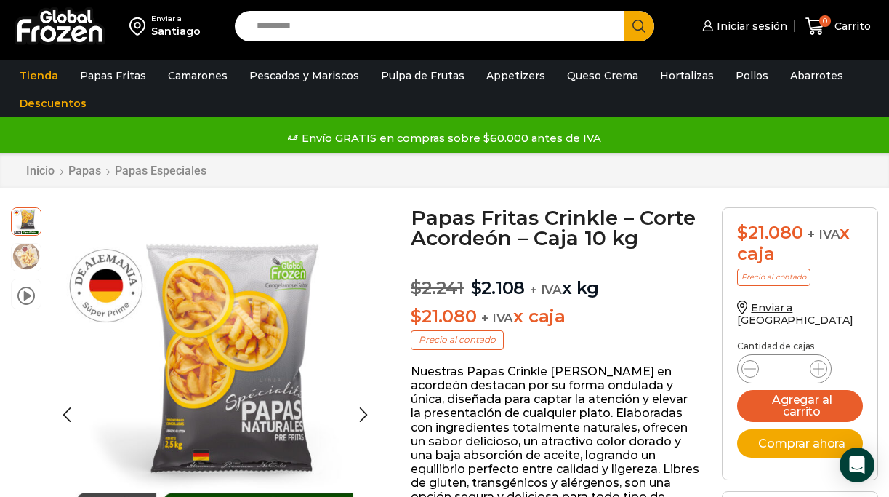  I want to click on a: Appetizers, so click(516, 76).